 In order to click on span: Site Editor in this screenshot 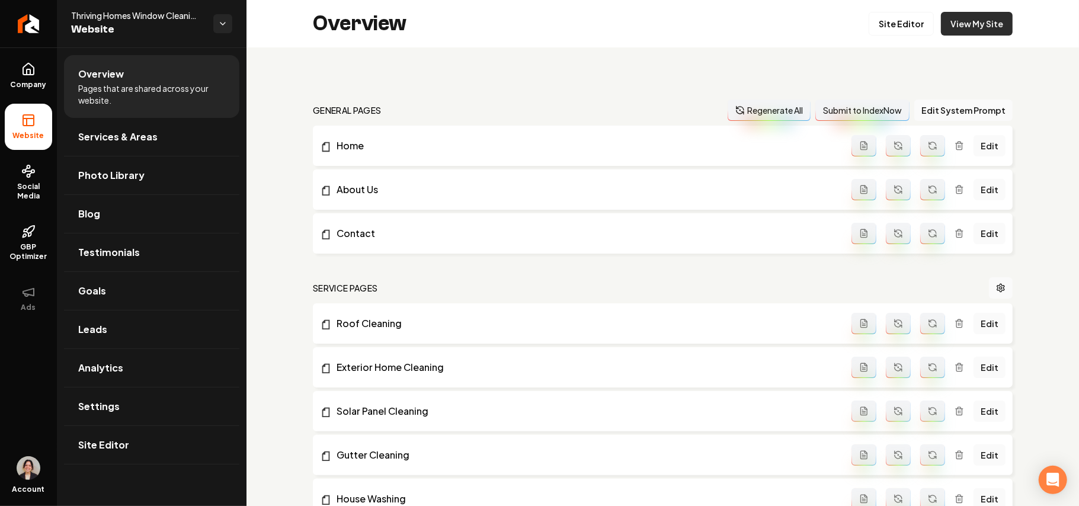, I will do `click(104, 445)`.